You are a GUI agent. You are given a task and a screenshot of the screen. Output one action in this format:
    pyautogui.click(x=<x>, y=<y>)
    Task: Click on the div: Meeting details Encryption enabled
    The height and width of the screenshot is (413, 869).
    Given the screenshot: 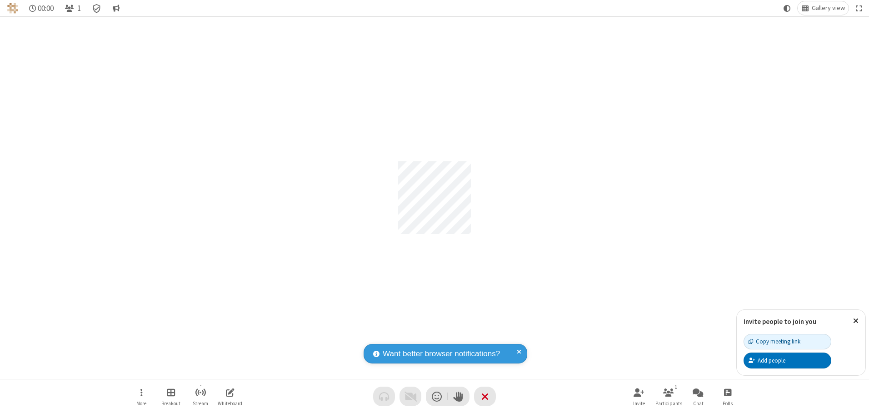 What is the action you would take?
    pyautogui.click(x=97, y=8)
    